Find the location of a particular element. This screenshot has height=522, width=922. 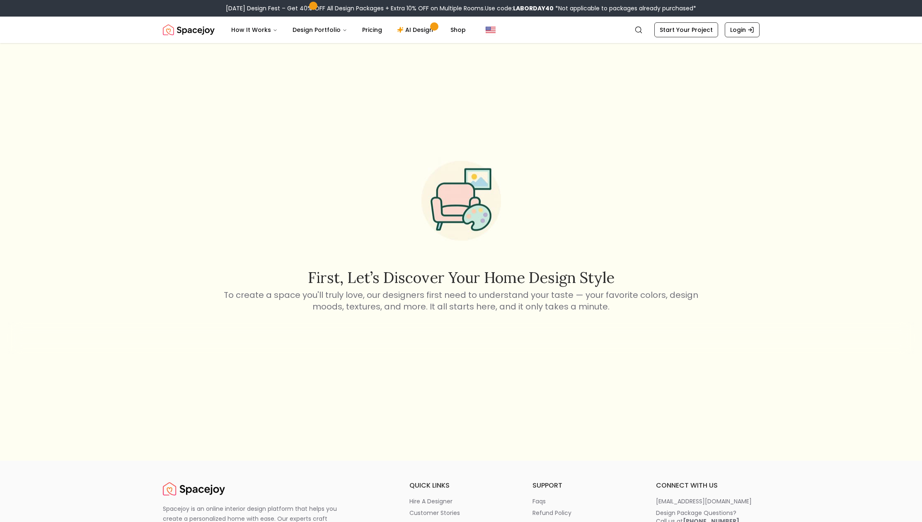

h6: connect with us is located at coordinates (708, 486).